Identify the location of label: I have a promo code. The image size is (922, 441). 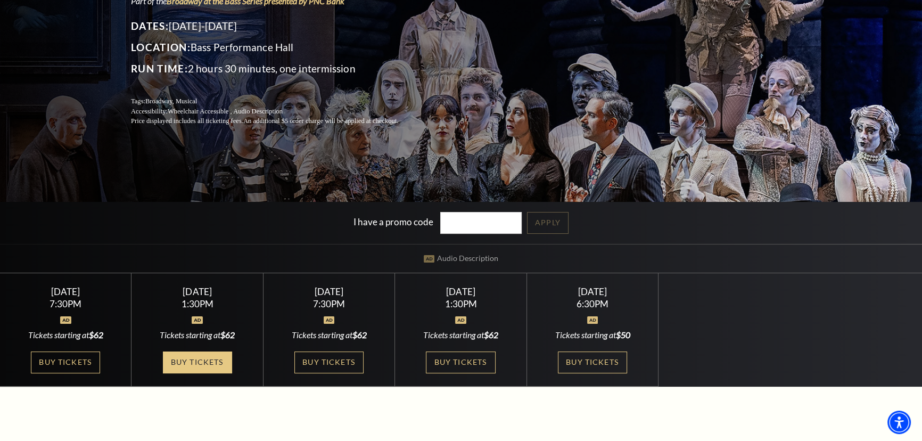
(393, 221).